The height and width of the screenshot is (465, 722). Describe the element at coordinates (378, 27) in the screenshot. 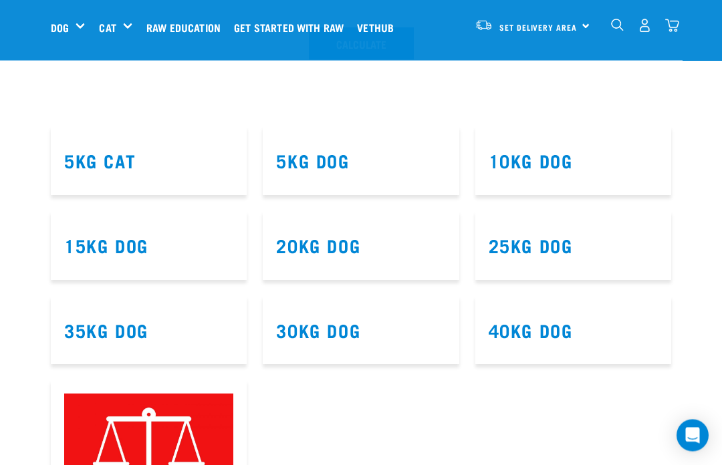

I see `a: Vethub` at that location.